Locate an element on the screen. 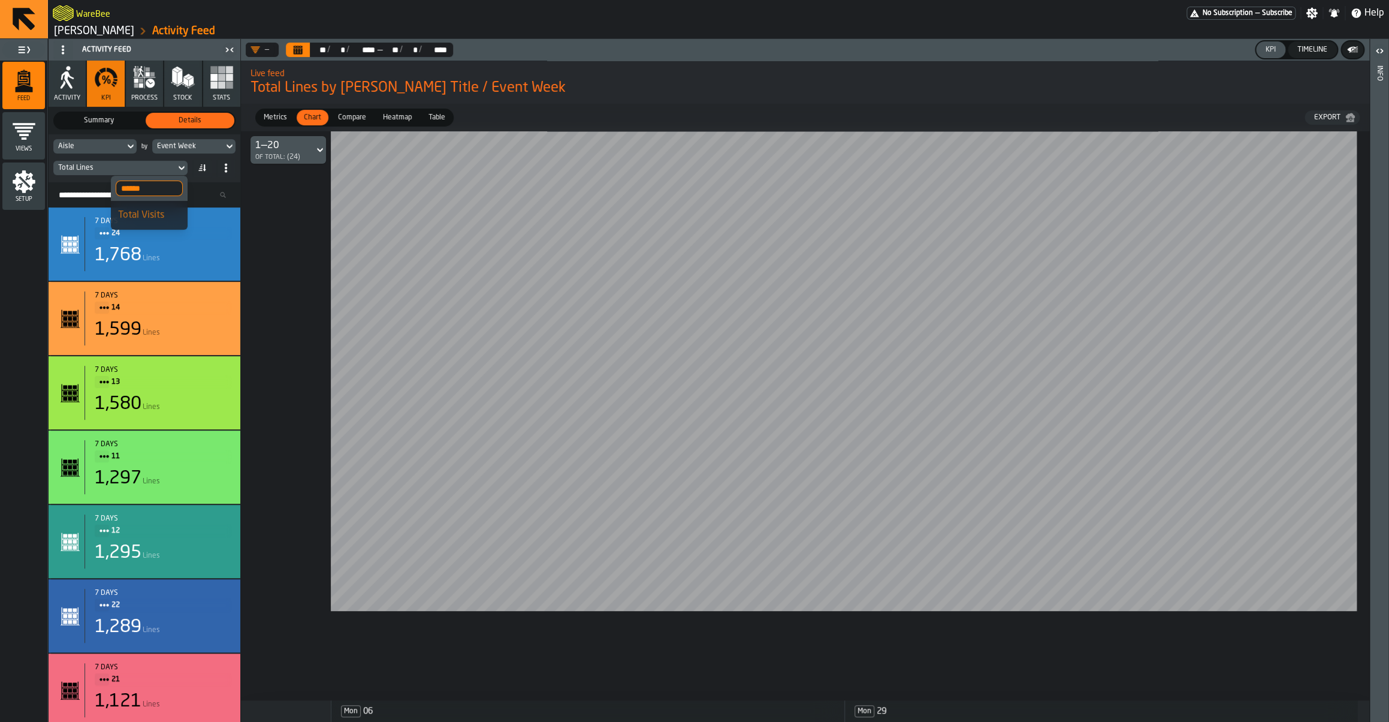 The width and height of the screenshot is (1389, 722). span: 29 is located at coordinates (882, 711).